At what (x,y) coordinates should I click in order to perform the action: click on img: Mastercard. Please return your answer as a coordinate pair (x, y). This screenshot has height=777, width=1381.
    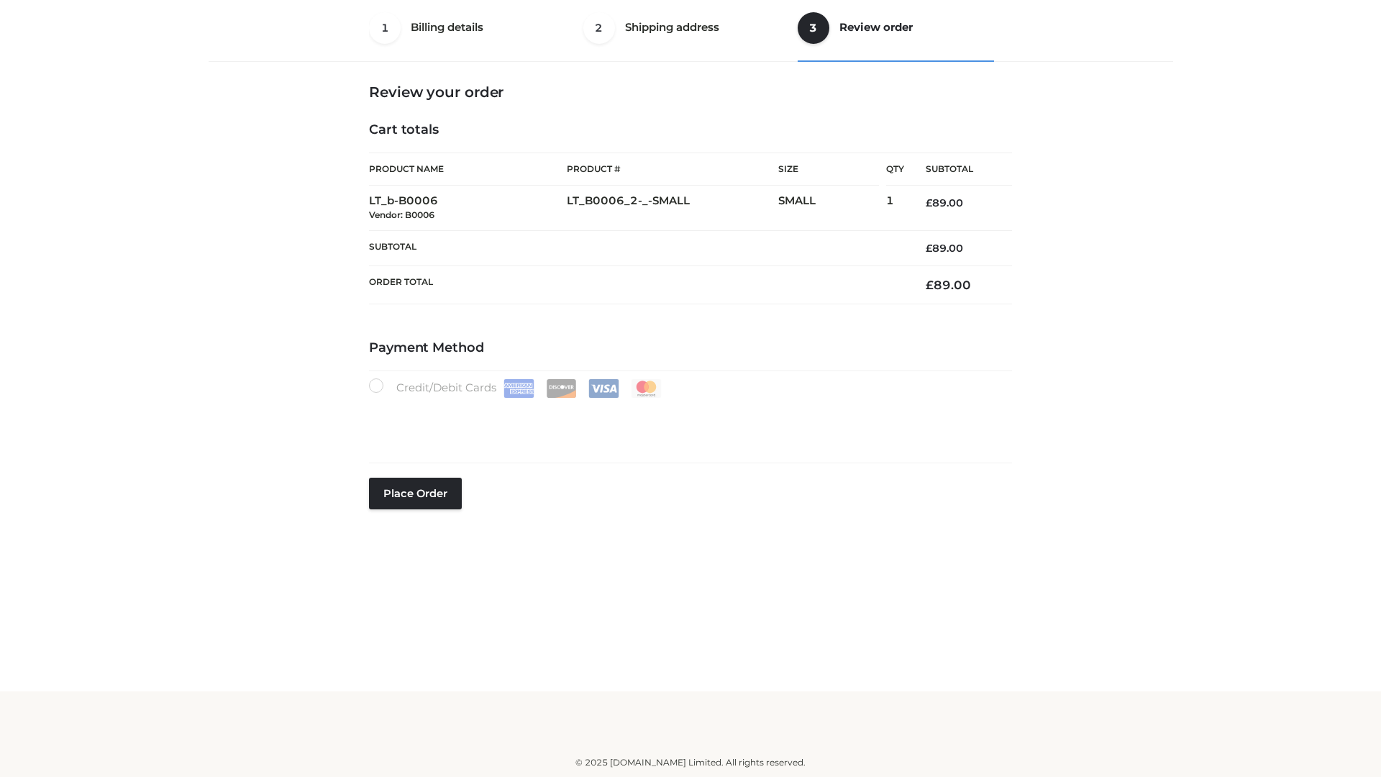
    Looking at the image, I should click on (646, 388).